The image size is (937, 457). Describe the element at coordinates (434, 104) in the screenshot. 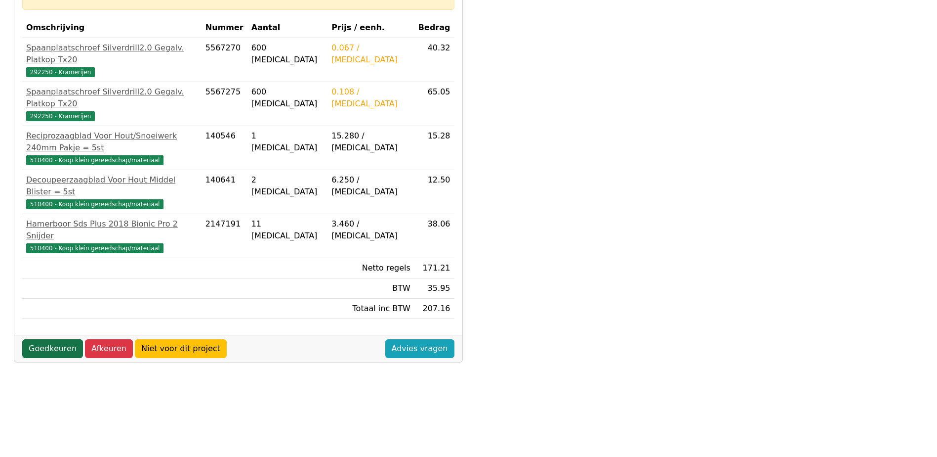

I see `td: 65.05` at that location.